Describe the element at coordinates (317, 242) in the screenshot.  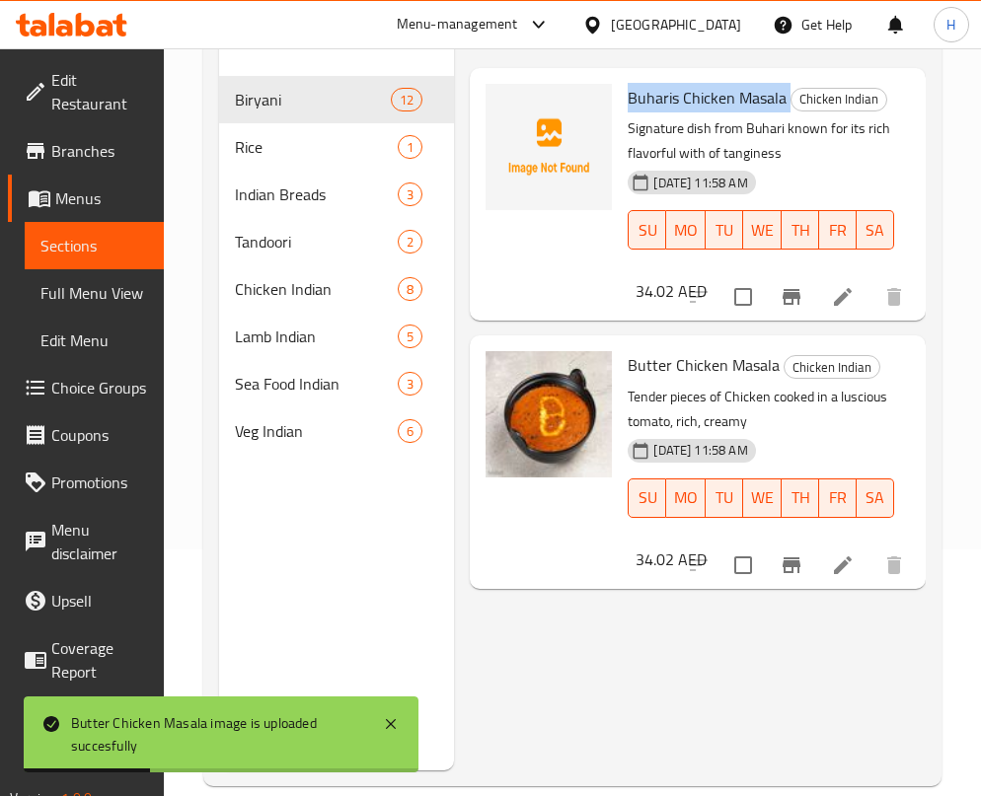
I see `span: Tandoori` at that location.